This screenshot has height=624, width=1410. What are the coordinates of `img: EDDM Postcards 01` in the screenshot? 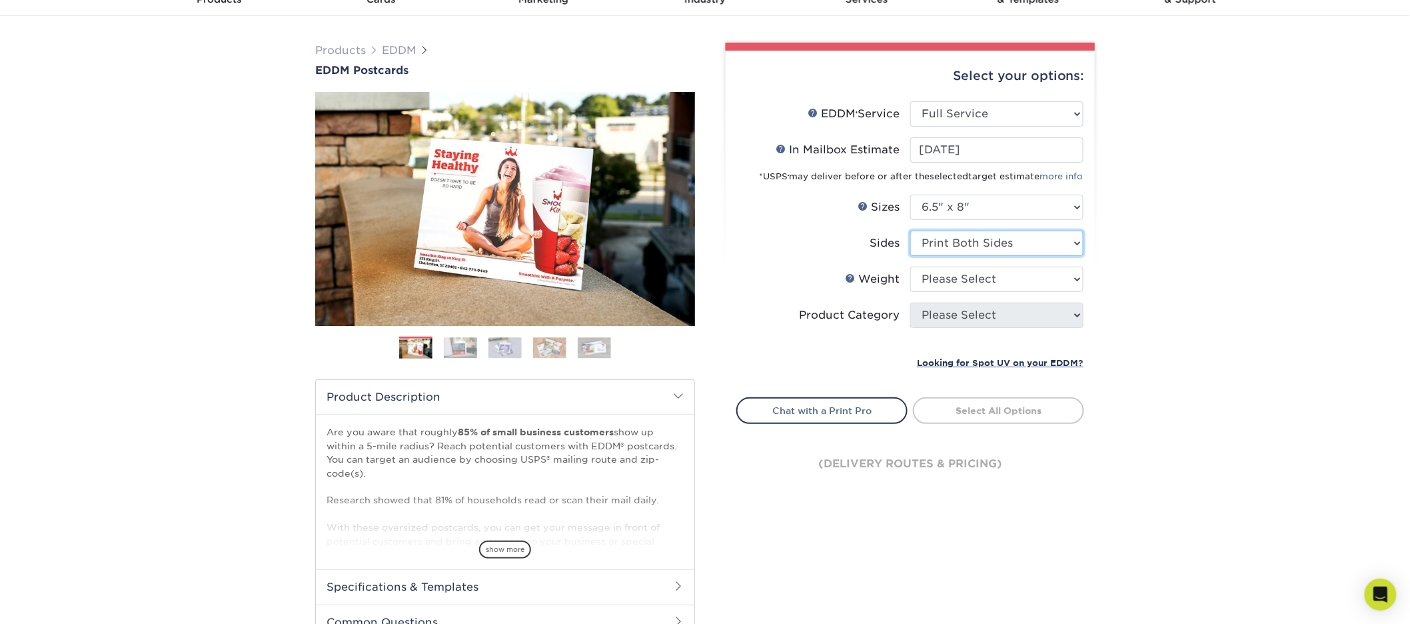 It's located at (505, 209).